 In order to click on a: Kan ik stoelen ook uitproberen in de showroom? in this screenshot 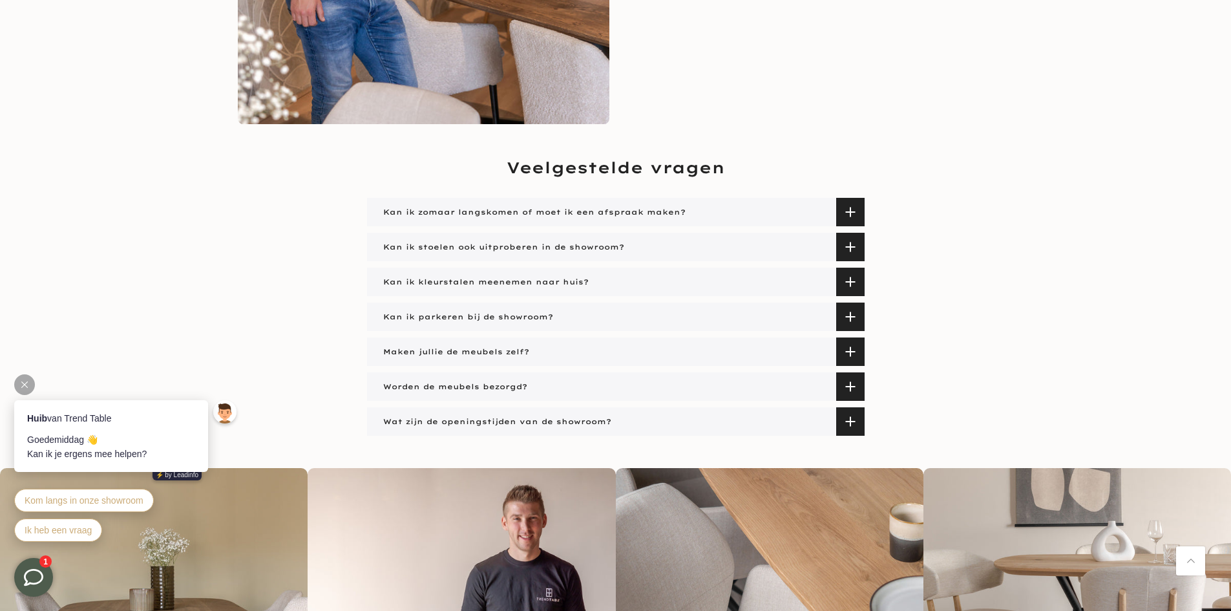, I will do `click(616, 247)`.